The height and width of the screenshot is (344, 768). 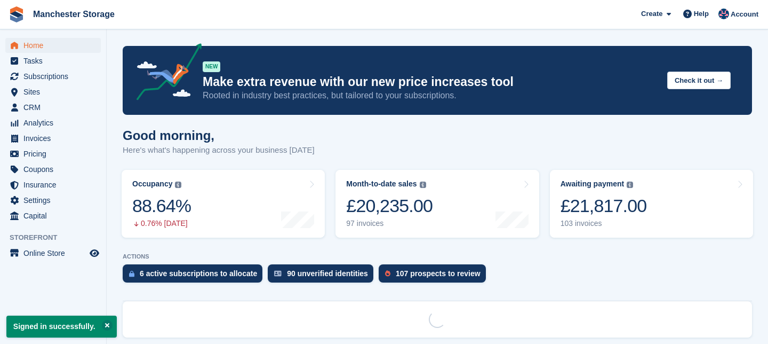 I want to click on div: 88.64%, so click(x=162, y=205).